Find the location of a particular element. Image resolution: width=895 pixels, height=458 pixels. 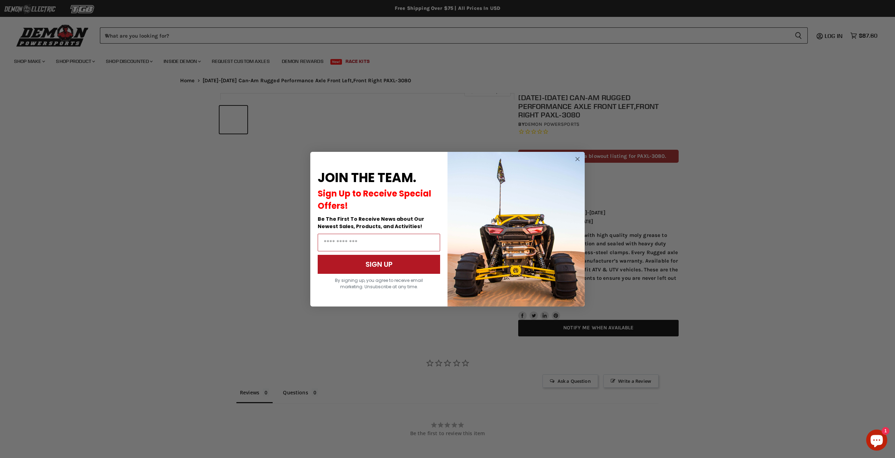

button: SIGN UP is located at coordinates (379, 264).